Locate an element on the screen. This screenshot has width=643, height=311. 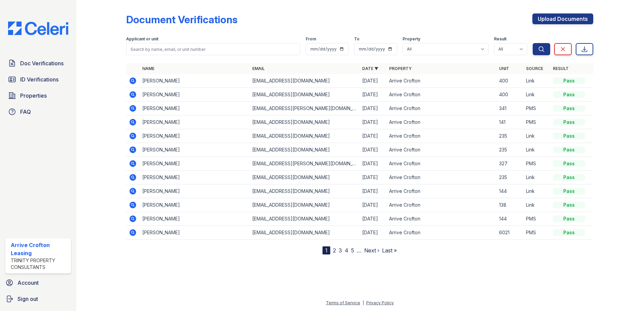
span: FAQ is located at coordinates (26, 112).